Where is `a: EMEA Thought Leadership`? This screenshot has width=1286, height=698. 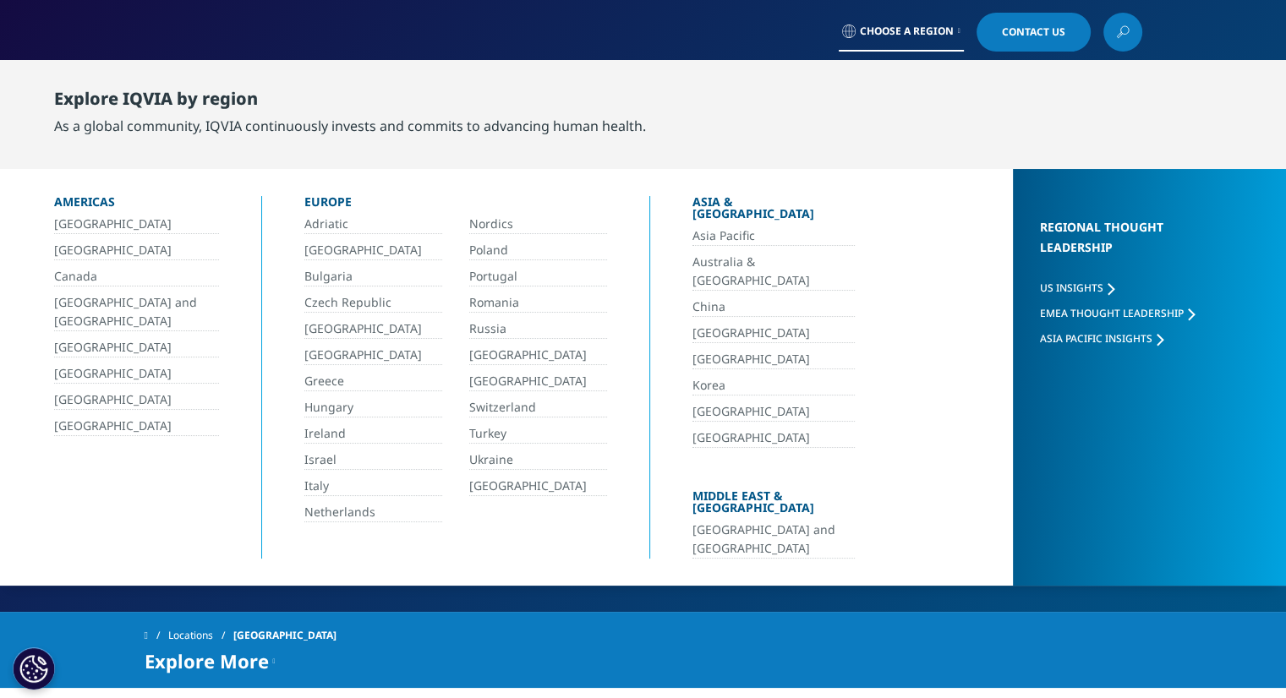 a: EMEA Thought Leadership is located at coordinates (1117, 313).